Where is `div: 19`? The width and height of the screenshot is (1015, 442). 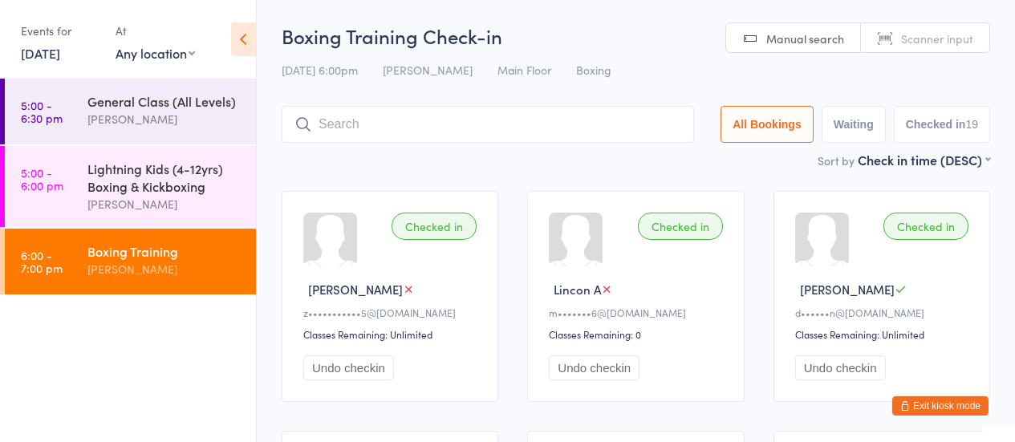
div: 19 is located at coordinates (972, 124).